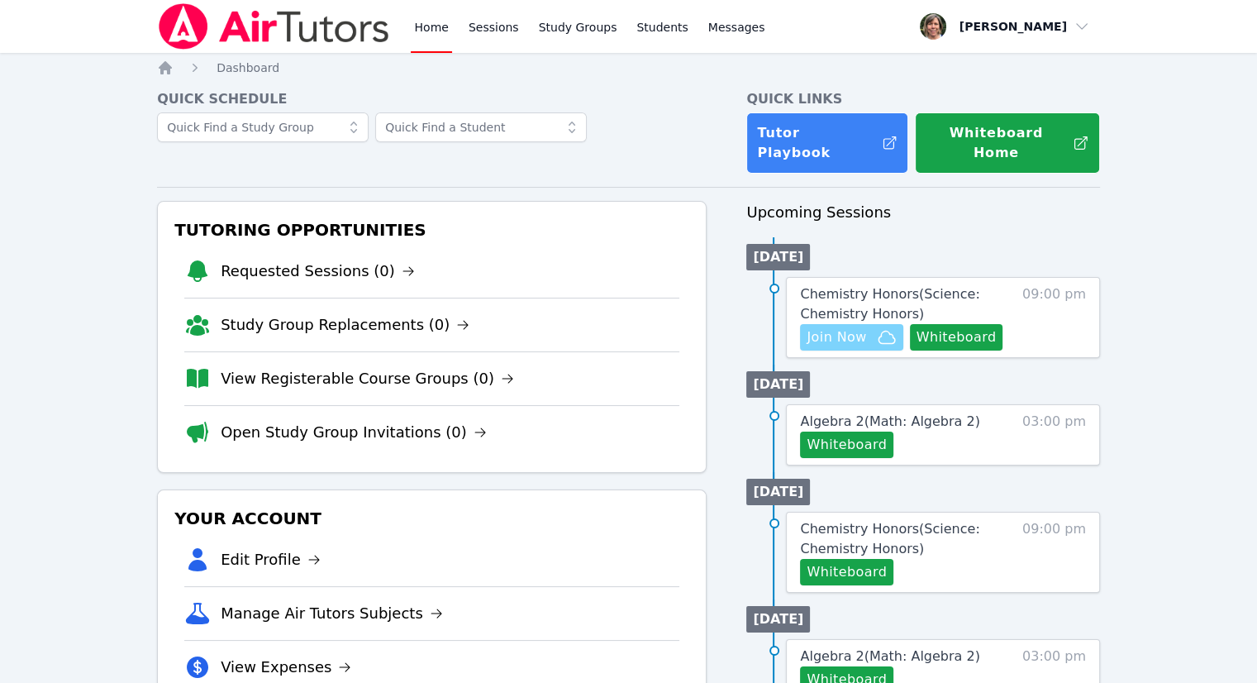  I want to click on h3: Tutoring Opportunities, so click(431, 230).